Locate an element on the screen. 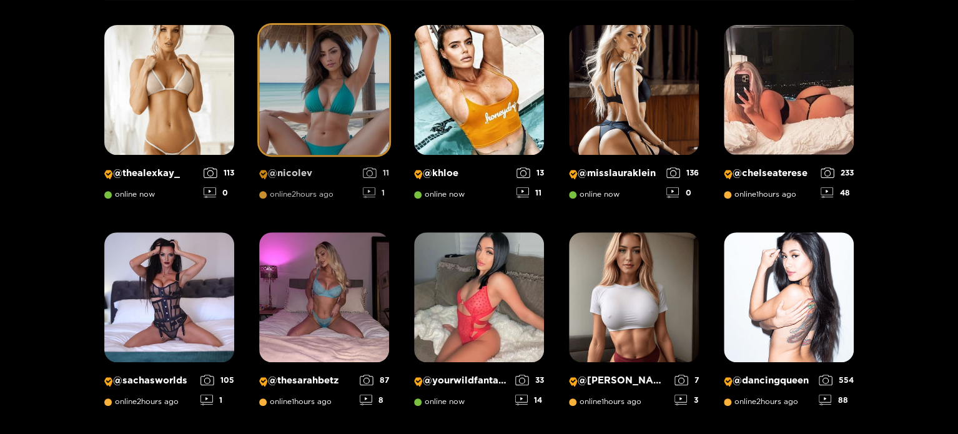 The height and width of the screenshot is (434, 958). div: 33 is located at coordinates (530, 380).